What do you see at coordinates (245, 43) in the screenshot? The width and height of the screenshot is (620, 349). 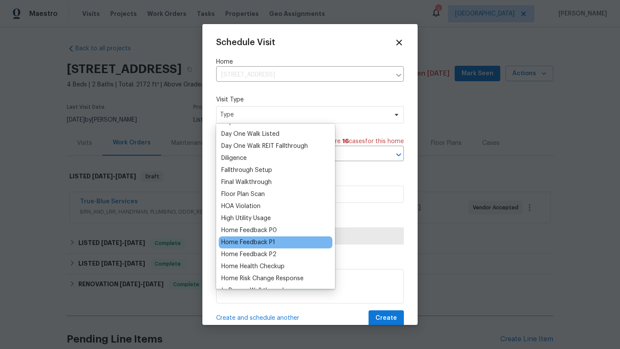 I see `span: Schedule Visit` at bounding box center [245, 43].